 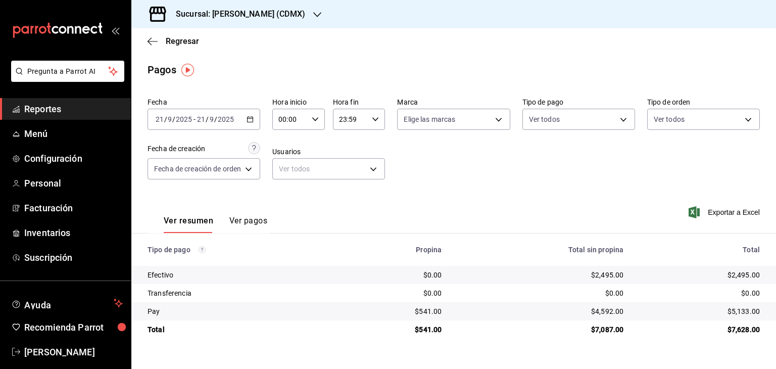 What do you see at coordinates (430, 119) in the screenshot?
I see `span: Elige las marcas` at bounding box center [430, 119].